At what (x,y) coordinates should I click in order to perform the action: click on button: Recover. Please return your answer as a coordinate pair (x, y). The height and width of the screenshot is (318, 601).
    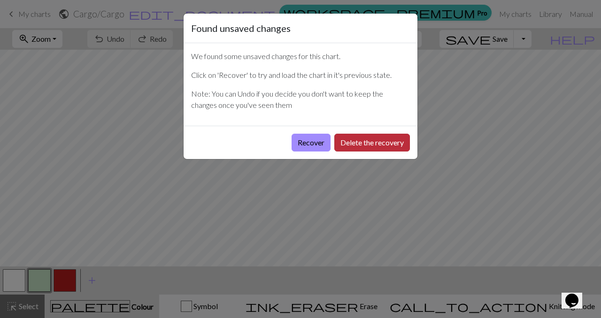
    Looking at the image, I should click on (311, 143).